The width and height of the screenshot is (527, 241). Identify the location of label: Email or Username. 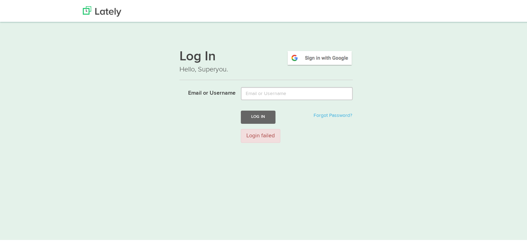
(205, 91).